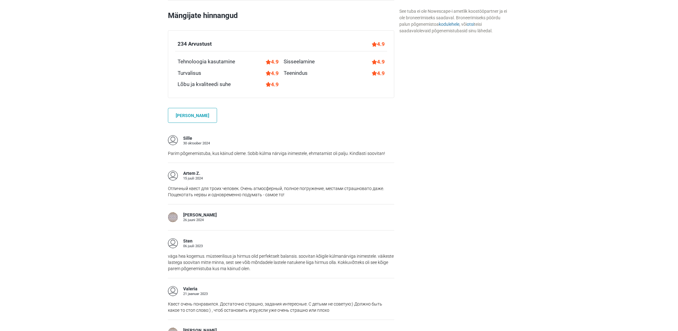  What do you see at coordinates (281, 20) in the screenshot?
I see `h2: Mängijate hinnangud` at bounding box center [281, 20].